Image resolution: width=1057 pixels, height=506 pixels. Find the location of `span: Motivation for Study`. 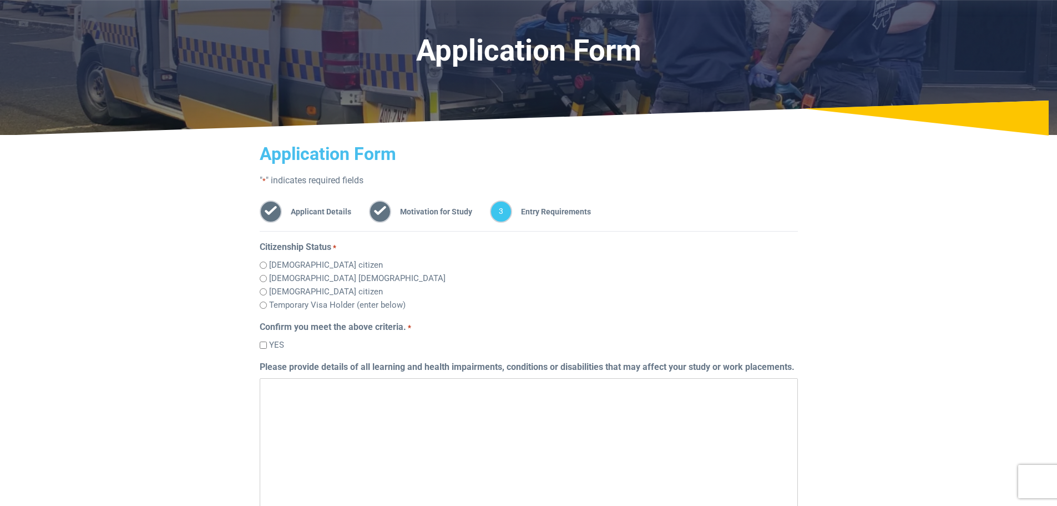

span: Motivation for Study is located at coordinates (432, 211).